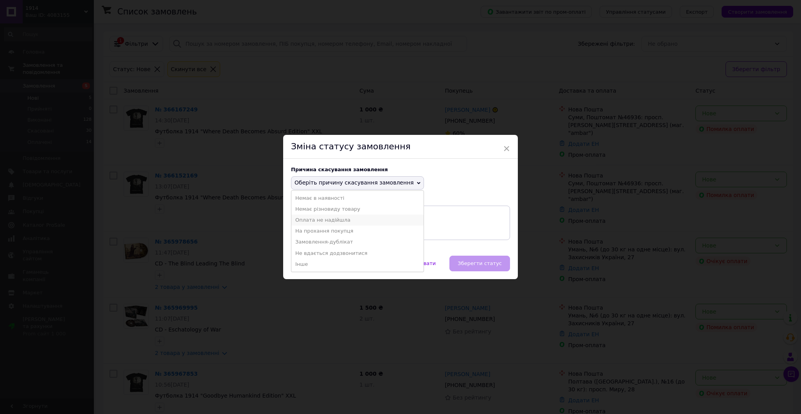  What do you see at coordinates (357, 220) in the screenshot?
I see `li: Оплата не надійшла` at bounding box center [357, 220].